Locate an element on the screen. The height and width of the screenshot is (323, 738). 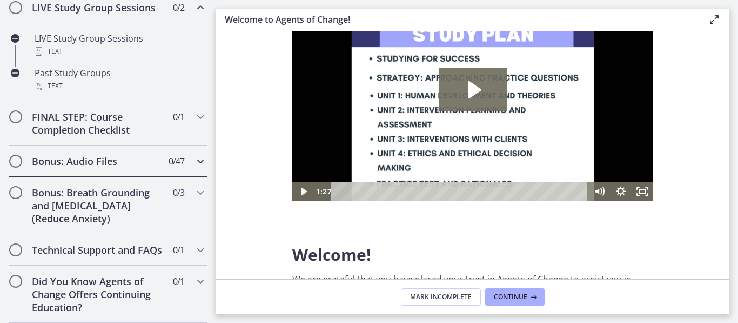
button: Mute is located at coordinates (307, 194).